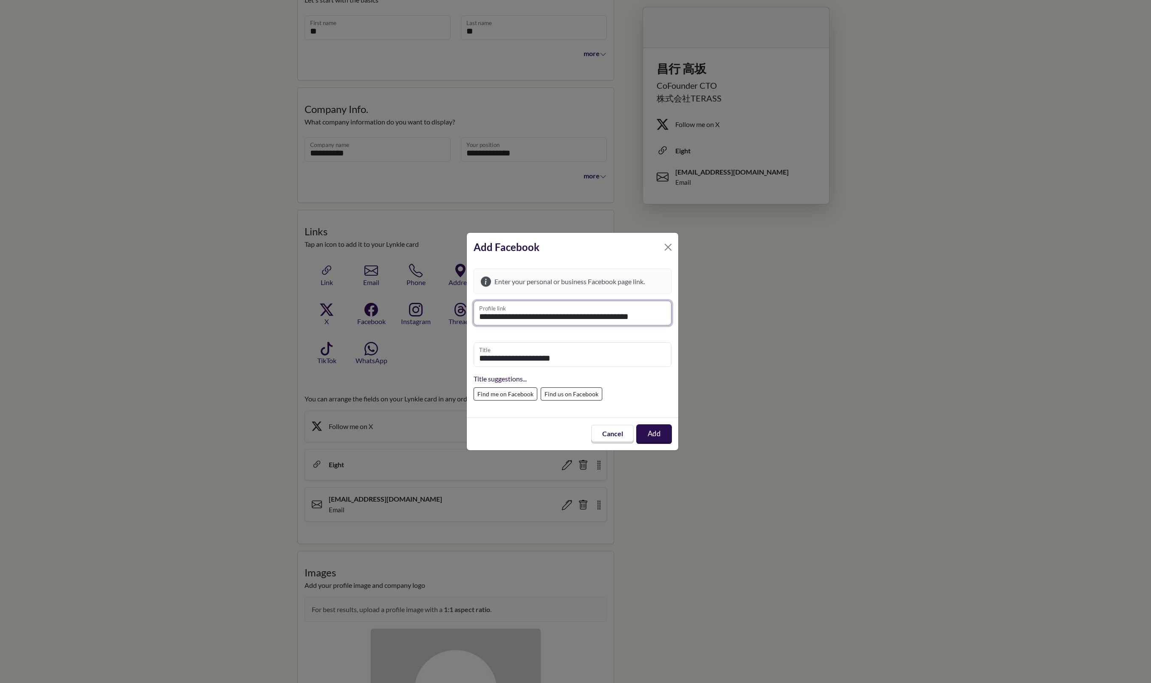 This screenshot has height=683, width=1151. What do you see at coordinates (668, 247) in the screenshot?
I see `button: Close` at bounding box center [668, 247].